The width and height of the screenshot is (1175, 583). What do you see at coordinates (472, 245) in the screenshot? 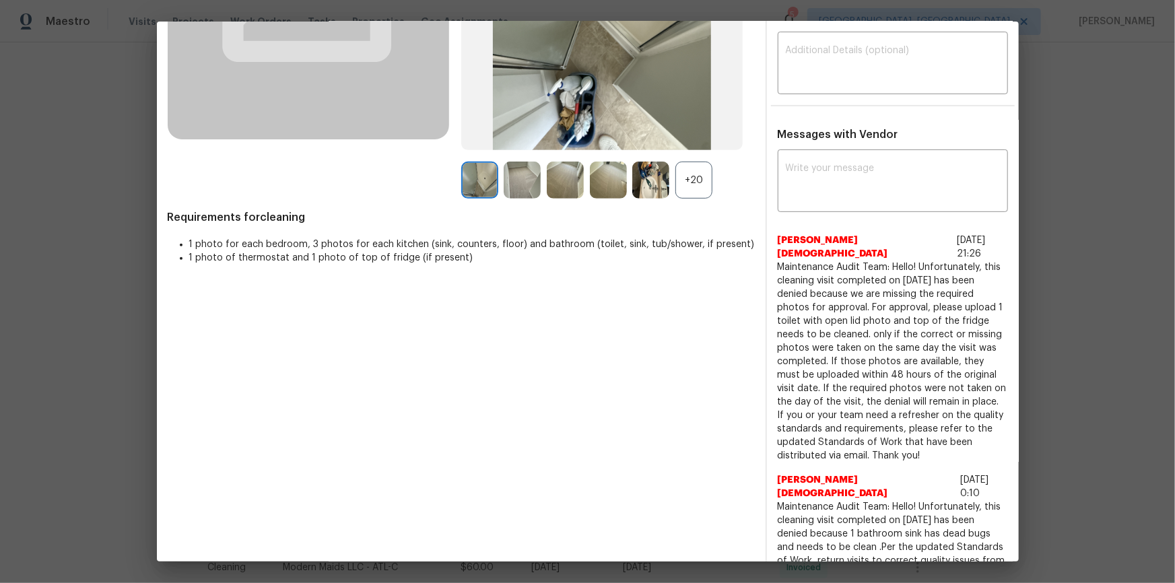
I see `li: 1 photo for each bedroom, 3 photos for each kitchen (sink, counters, floor) and bathroom (toilet,...` at bounding box center [472, 245].